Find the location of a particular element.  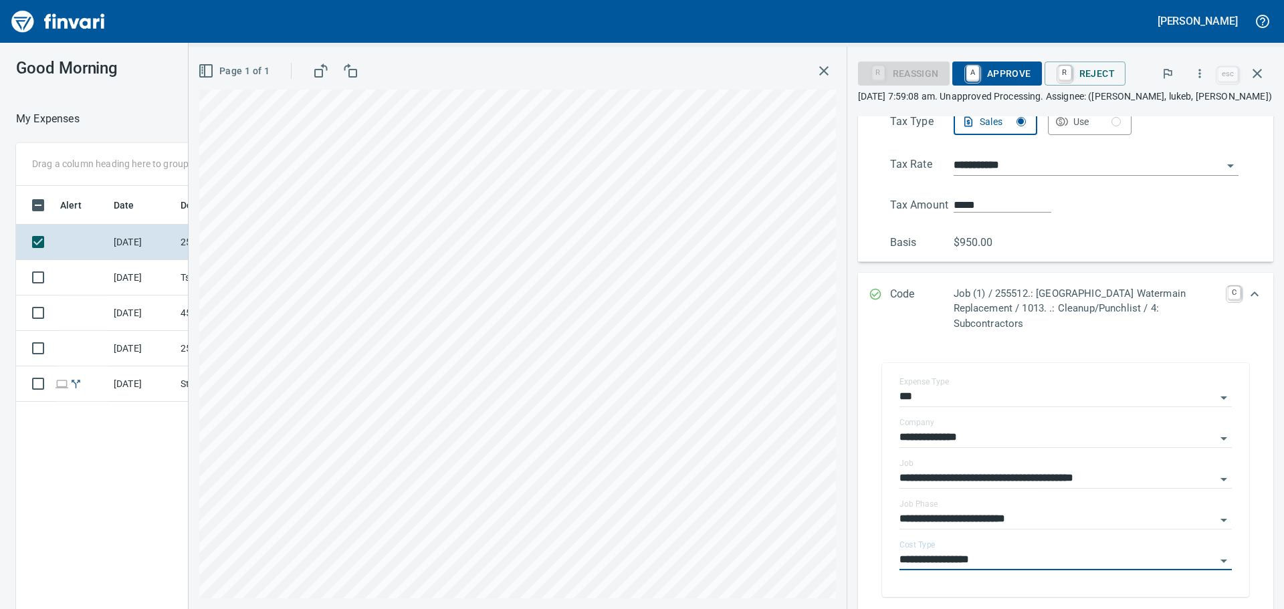

div: Use is located at coordinates (1097, 122).